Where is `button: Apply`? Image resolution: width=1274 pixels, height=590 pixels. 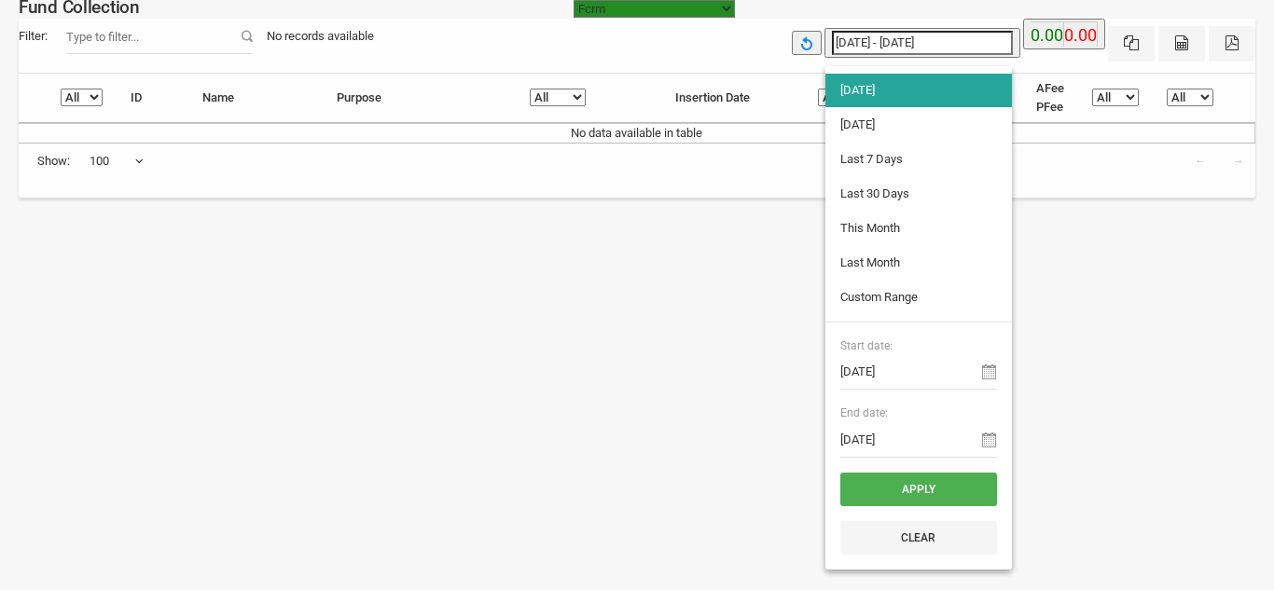 button: Apply is located at coordinates (918, 490).